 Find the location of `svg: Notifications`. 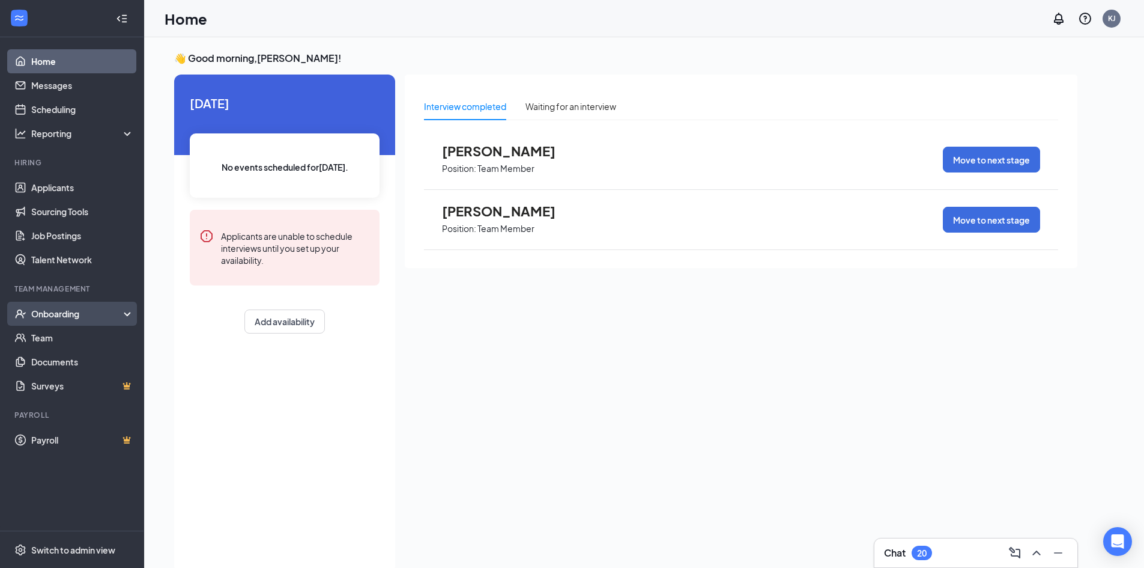

svg: Notifications is located at coordinates (1059, 19).